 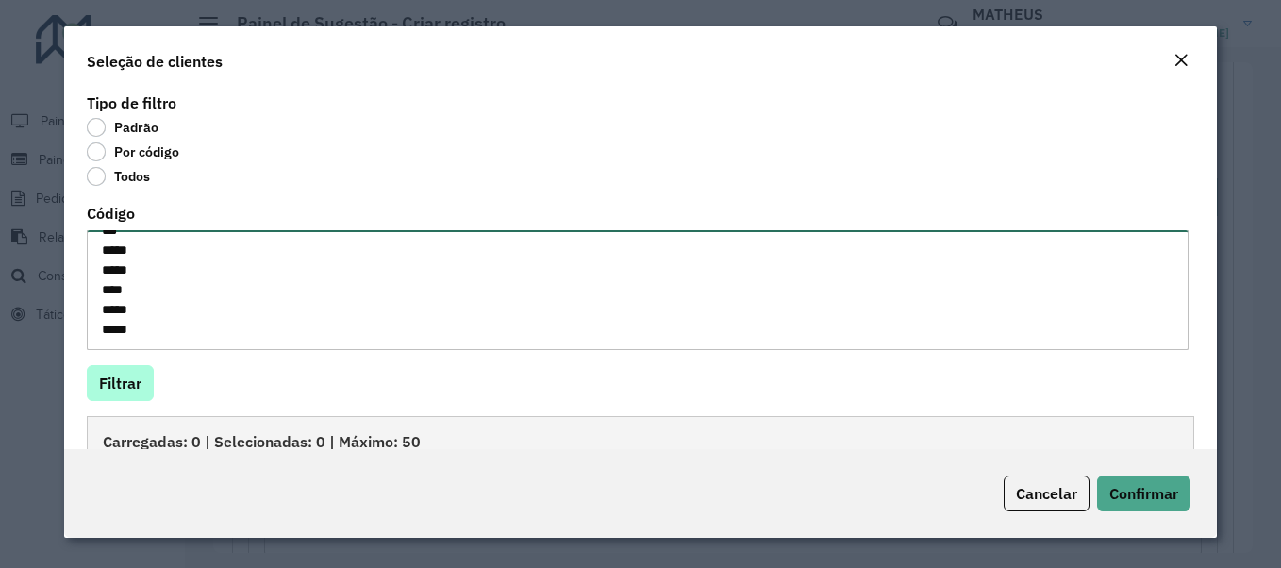 I want to click on span: Cancelar, so click(x=1046, y=493).